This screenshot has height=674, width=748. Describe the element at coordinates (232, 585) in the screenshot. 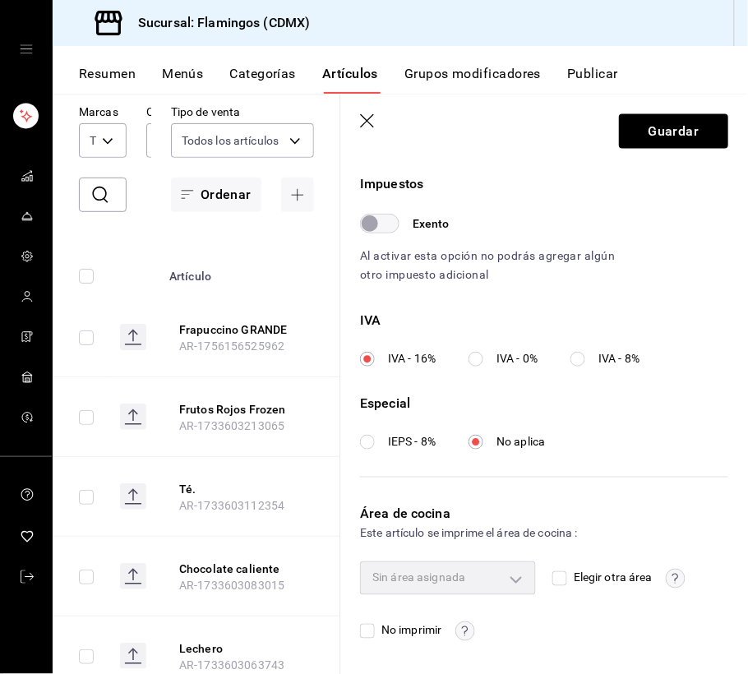

I see `span: AR-1733603083015` at that location.